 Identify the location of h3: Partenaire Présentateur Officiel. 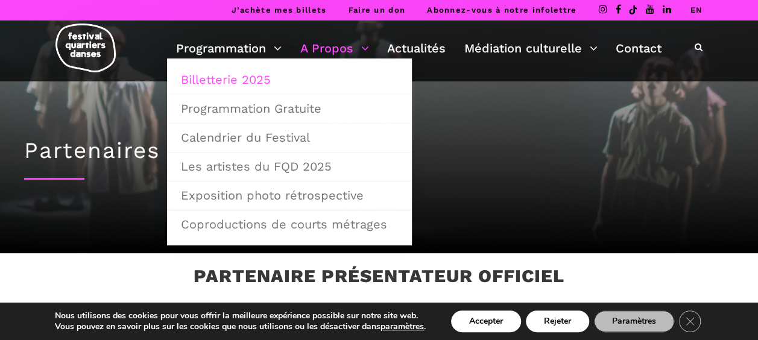
(379, 280).